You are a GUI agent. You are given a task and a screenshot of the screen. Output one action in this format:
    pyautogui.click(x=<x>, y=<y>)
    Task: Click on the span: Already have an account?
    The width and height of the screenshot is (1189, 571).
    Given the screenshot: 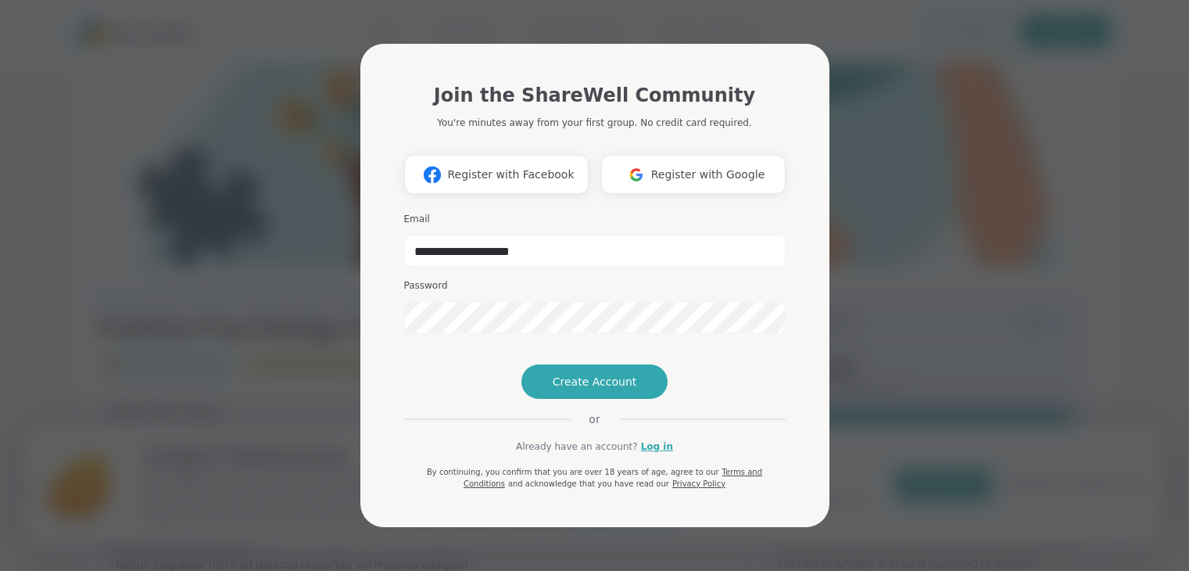 What is the action you would take?
    pyautogui.click(x=577, y=446)
    